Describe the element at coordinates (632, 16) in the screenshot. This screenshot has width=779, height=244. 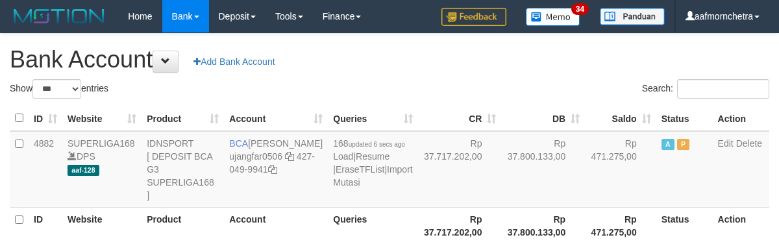
I see `img: panduan.png` at that location.